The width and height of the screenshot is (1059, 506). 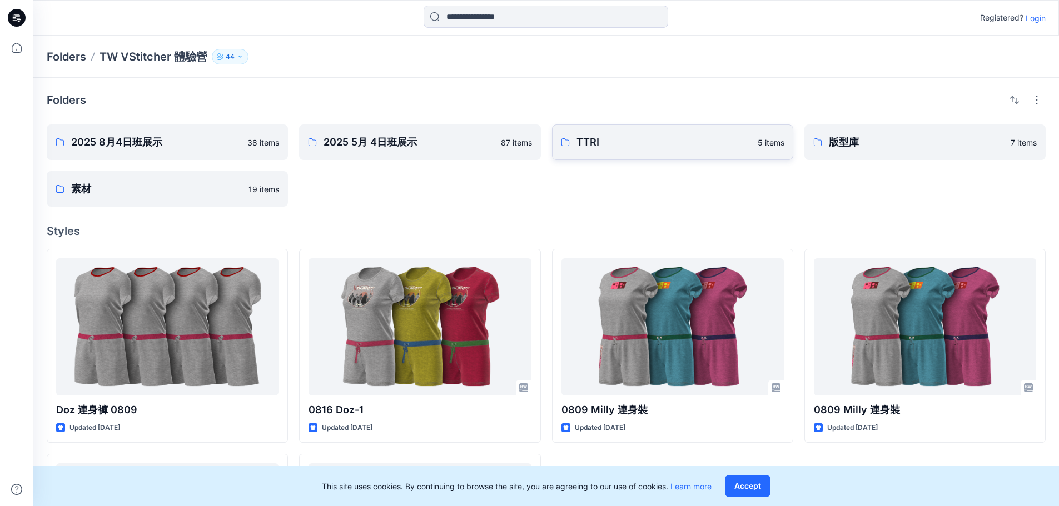 I want to click on p: 5 items, so click(x=771, y=142).